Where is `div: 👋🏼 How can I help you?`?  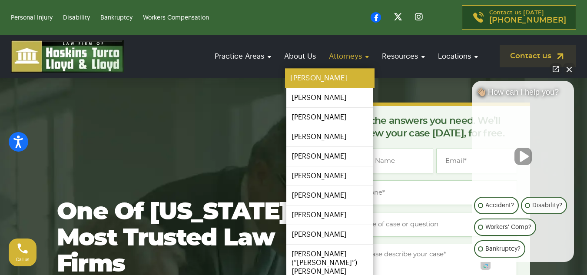 div: 👋🏼 How can I help you? is located at coordinates (522, 94).